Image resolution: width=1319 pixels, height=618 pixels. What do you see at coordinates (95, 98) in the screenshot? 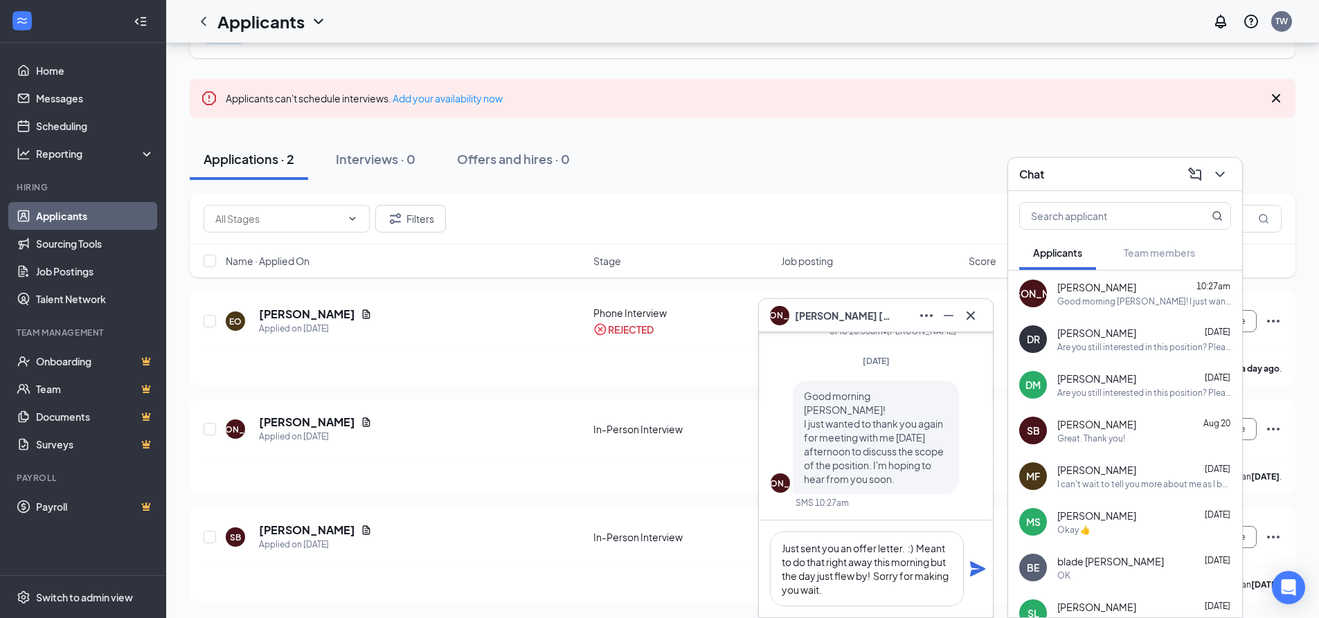
I see `a: Messages` at bounding box center [95, 98].